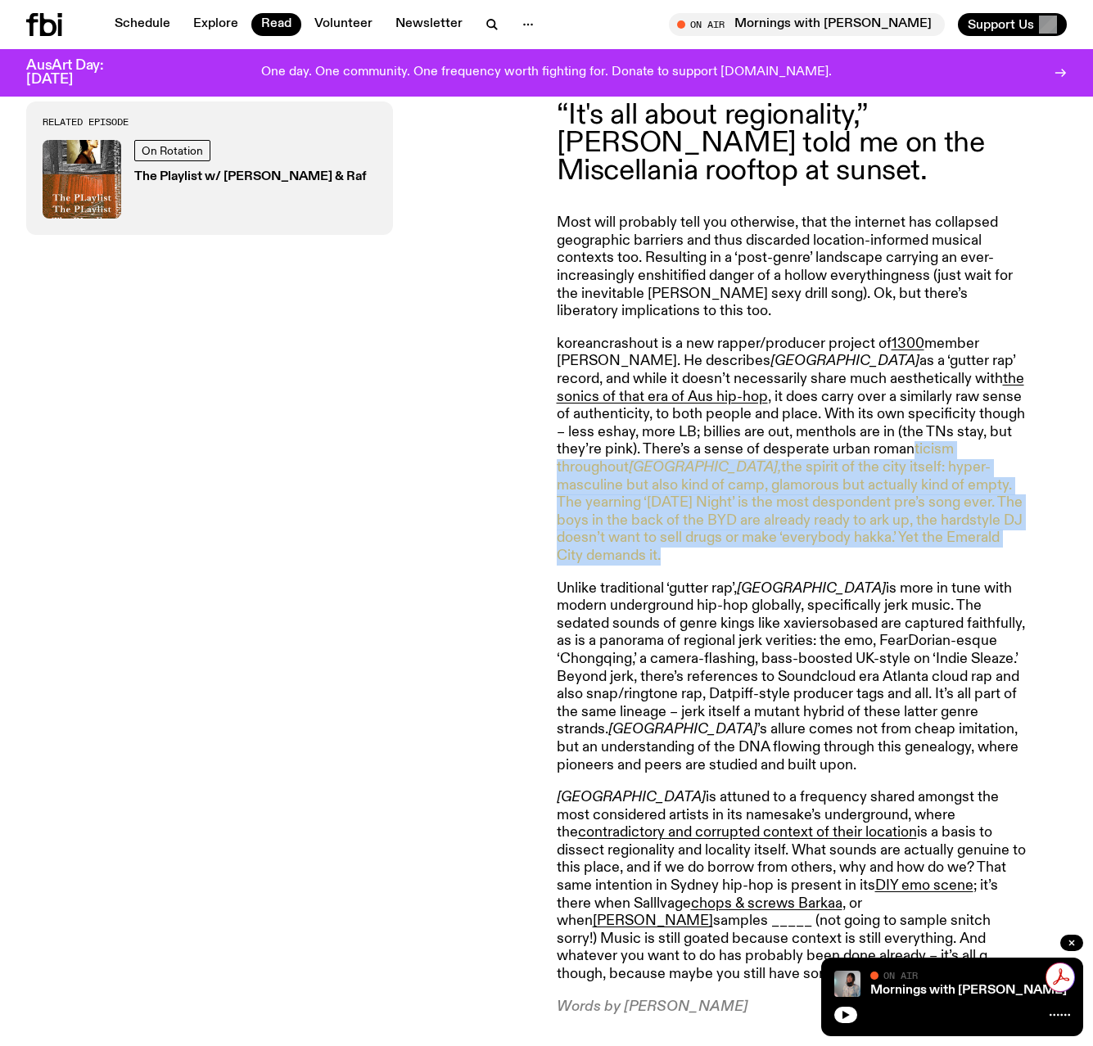  I want to click on a: 1300, so click(908, 344).